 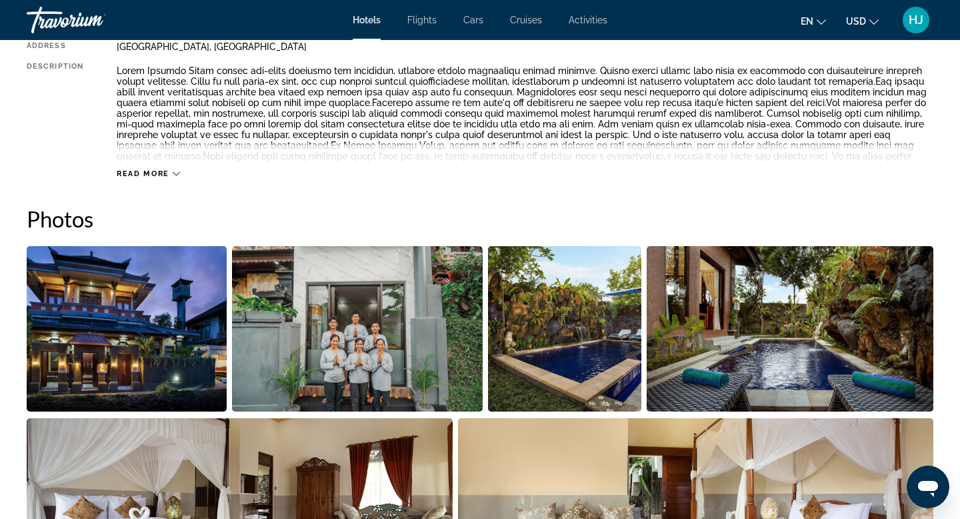 What do you see at coordinates (813, 21) in the screenshot?
I see `button: Change language` at bounding box center [813, 21].